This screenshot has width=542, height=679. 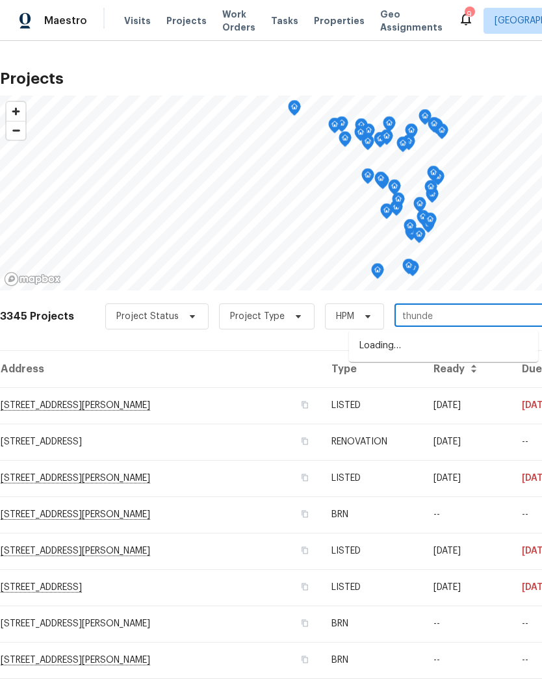 I want to click on span: Projects, so click(x=187, y=21).